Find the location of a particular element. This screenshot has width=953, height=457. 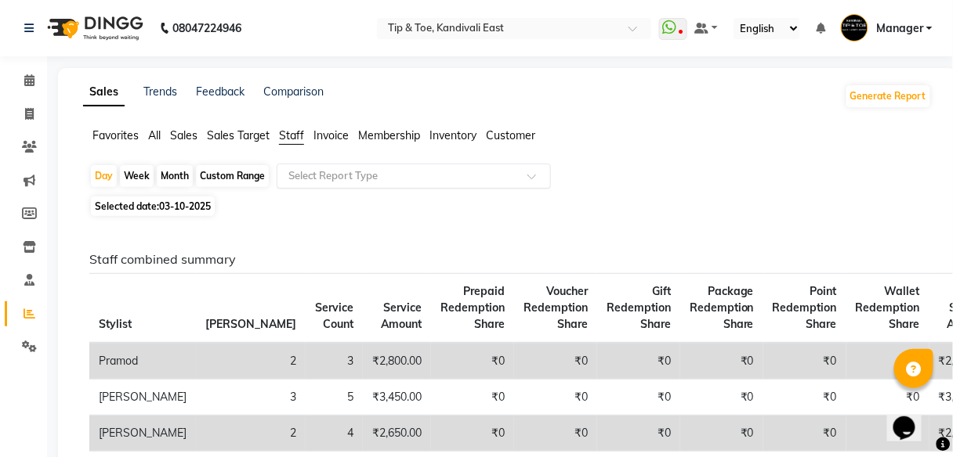

span: Stylist is located at coordinates (115, 324).